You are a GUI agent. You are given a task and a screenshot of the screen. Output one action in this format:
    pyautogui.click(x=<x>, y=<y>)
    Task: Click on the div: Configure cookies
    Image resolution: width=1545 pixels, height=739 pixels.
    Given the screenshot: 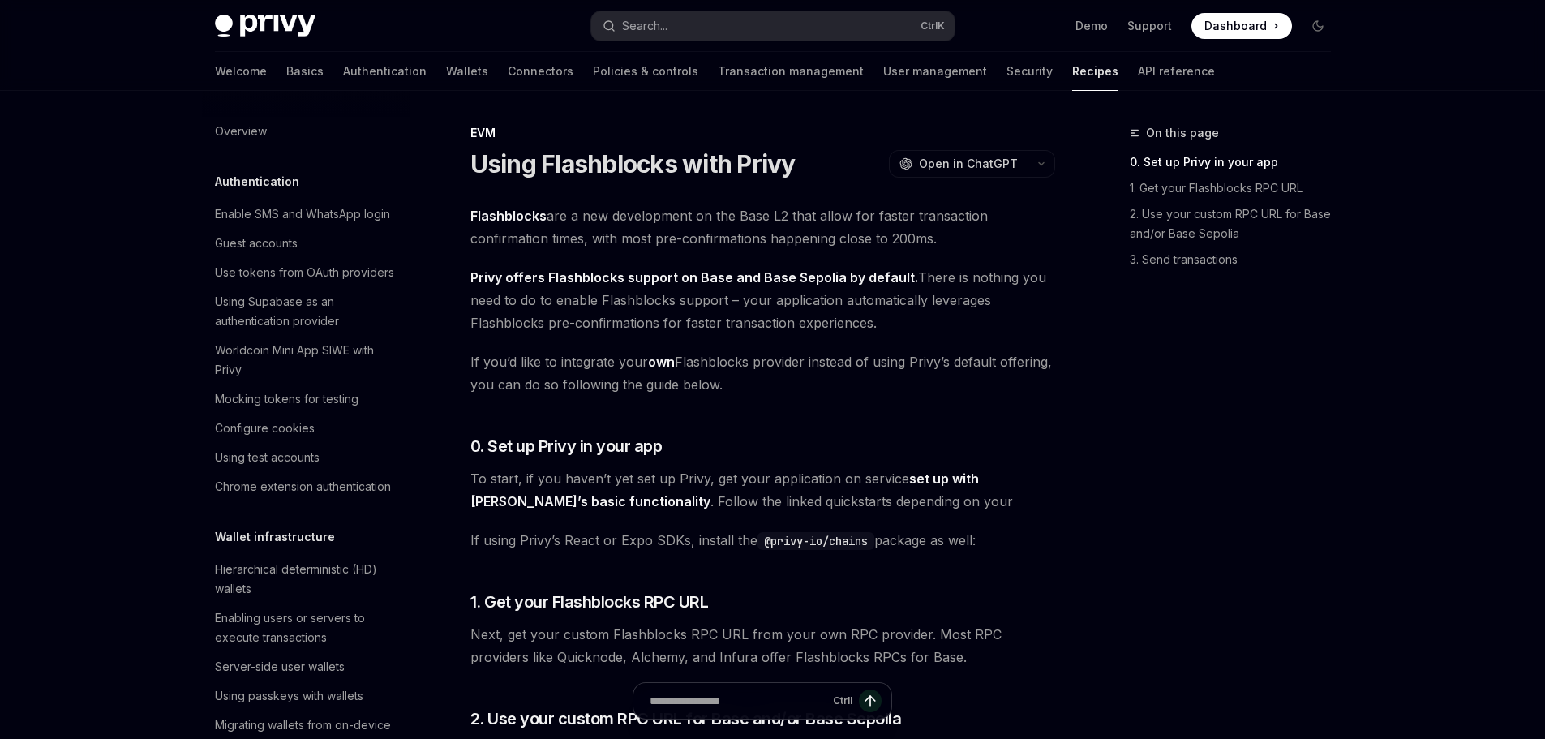 What is the action you would take?
    pyautogui.click(x=264, y=428)
    